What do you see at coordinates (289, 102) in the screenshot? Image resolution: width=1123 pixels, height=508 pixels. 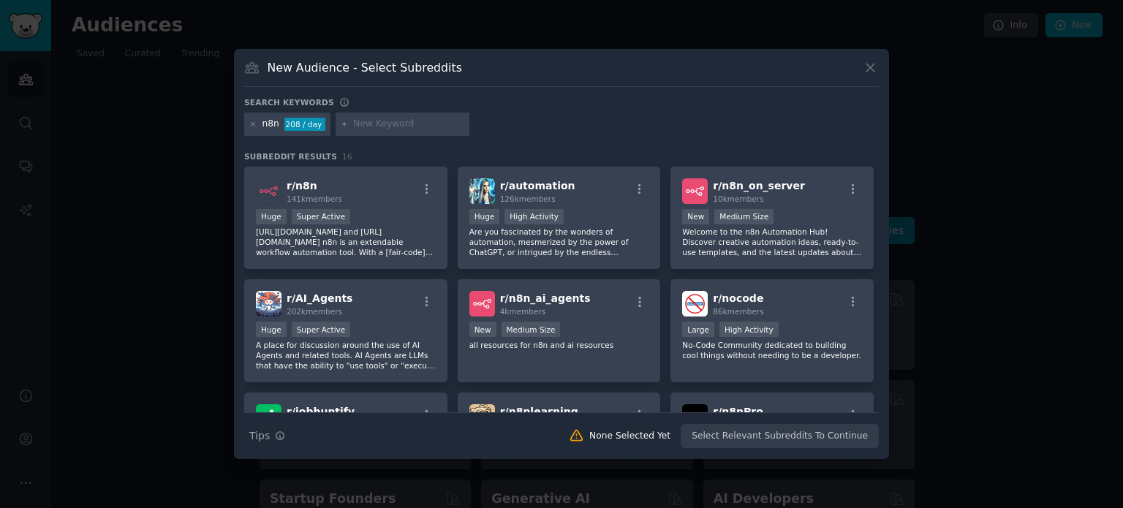 I see `h3: Search keywords` at bounding box center [289, 102].